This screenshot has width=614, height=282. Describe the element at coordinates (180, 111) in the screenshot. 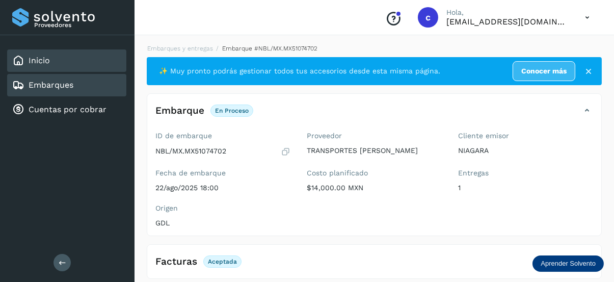

I see `h4: Embarque` at that location.